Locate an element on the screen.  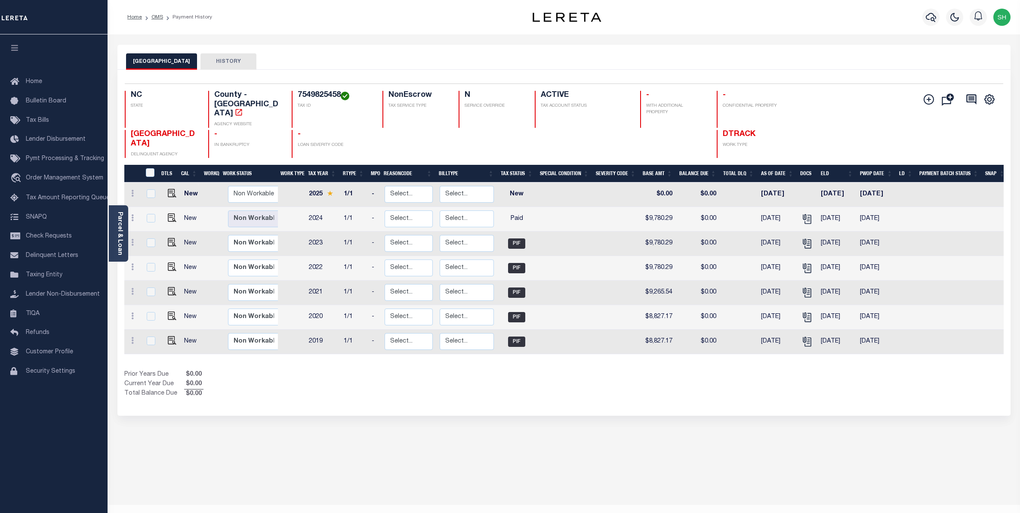
p: IN BANKRUPTCY is located at coordinates (248, 145).